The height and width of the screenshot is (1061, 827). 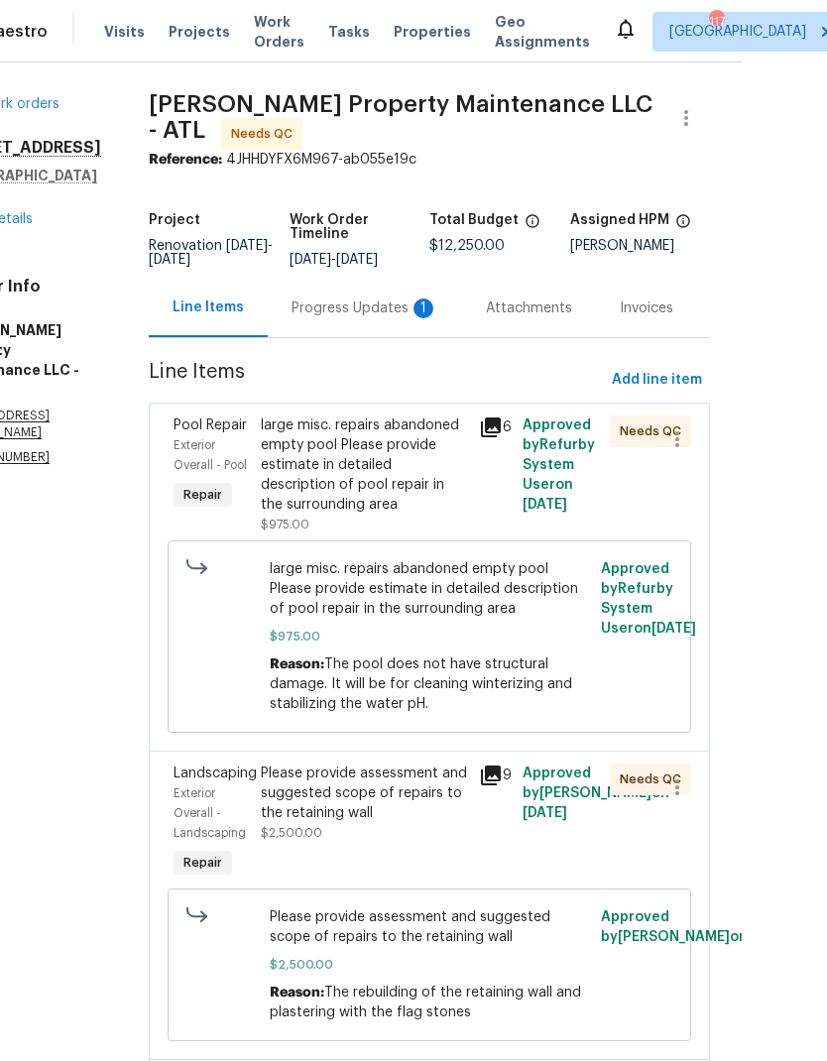 I want to click on span: large misc. repairs abandoned empty pool Please provide estimate in detailed description of pool ..., so click(x=429, y=589).